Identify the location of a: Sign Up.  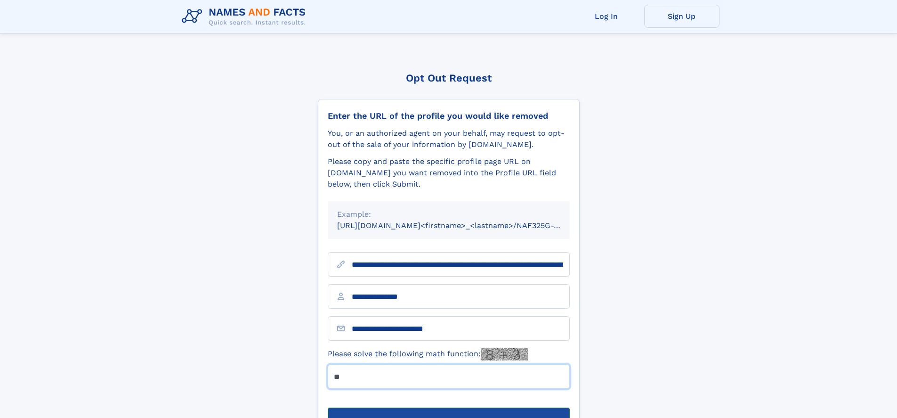
(682, 16).